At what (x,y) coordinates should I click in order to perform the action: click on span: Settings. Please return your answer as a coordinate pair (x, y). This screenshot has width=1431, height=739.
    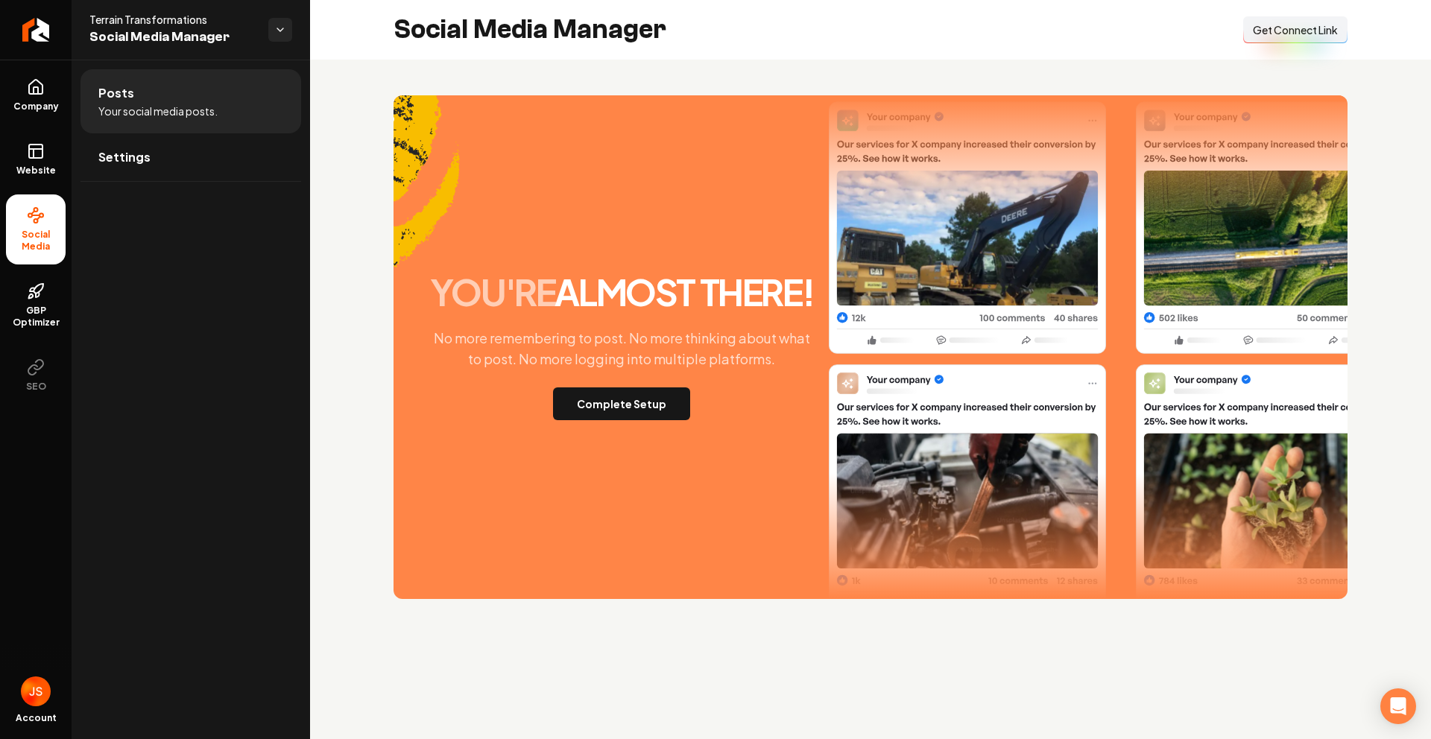
    Looking at the image, I should click on (124, 157).